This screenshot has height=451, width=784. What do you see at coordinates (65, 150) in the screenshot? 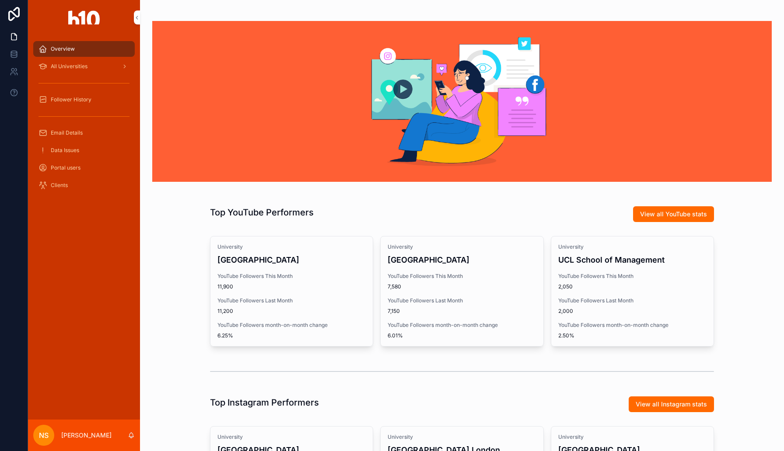
I see `span: Data Issues` at bounding box center [65, 150].